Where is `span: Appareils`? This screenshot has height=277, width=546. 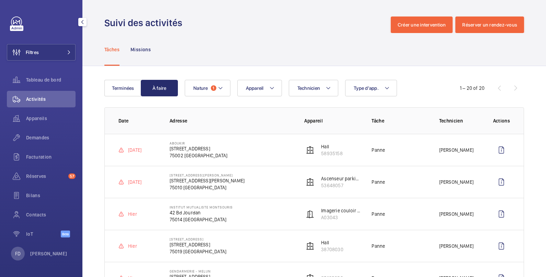 span: Appareils is located at coordinates (51, 118).